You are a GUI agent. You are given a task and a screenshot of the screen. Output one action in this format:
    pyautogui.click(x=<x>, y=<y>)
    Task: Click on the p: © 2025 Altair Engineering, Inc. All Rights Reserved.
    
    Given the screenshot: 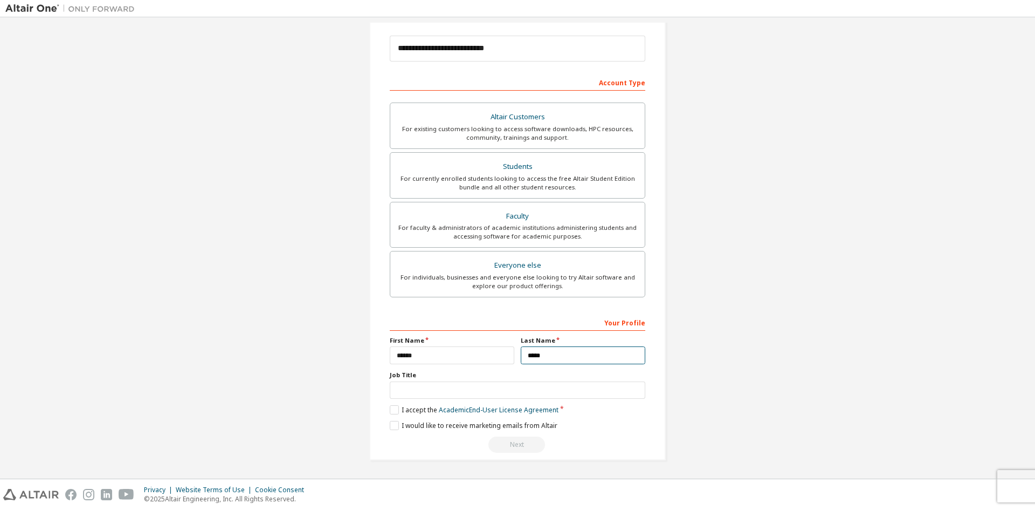 What is the action you would take?
    pyautogui.click(x=227, y=498)
    